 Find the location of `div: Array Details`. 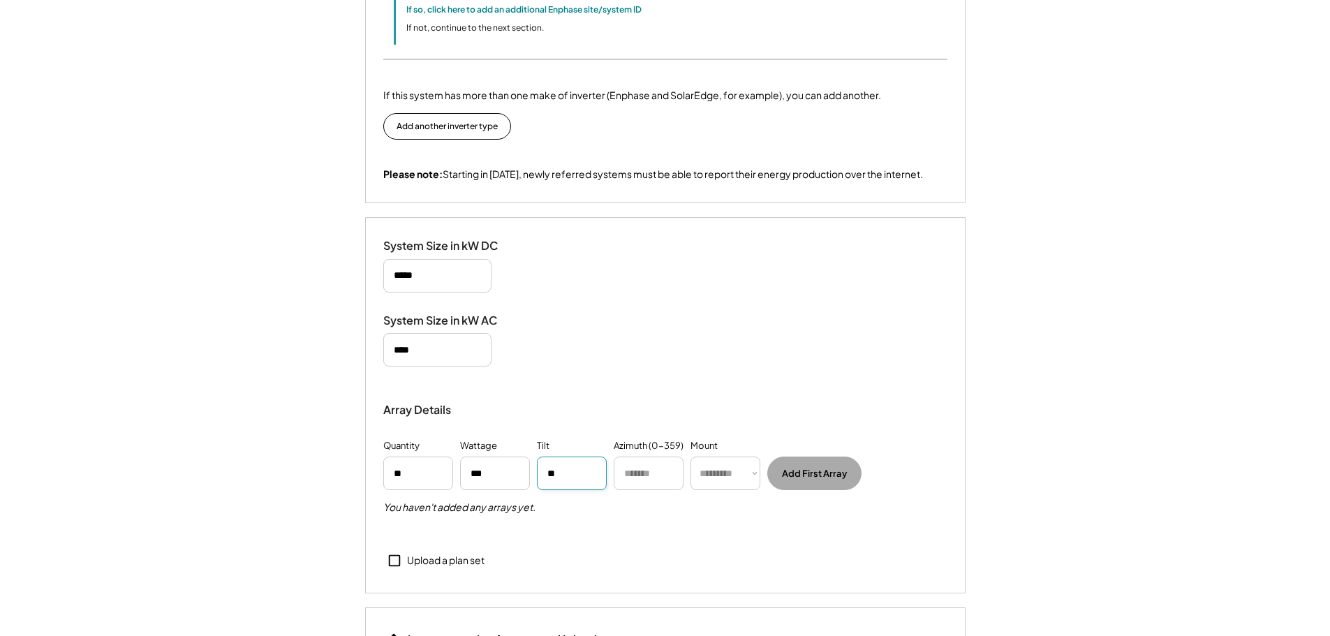

div: Array Details is located at coordinates (418, 410).